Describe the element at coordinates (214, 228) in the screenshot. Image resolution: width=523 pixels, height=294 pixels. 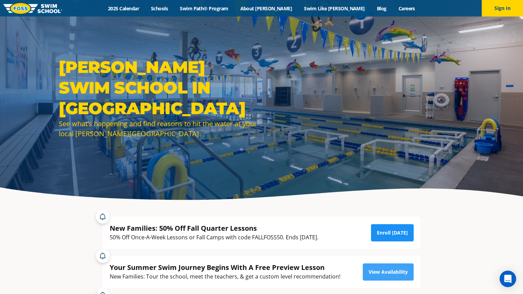
I see `div: New Families: 50% Off Fall Quarter Lessons` at that location.